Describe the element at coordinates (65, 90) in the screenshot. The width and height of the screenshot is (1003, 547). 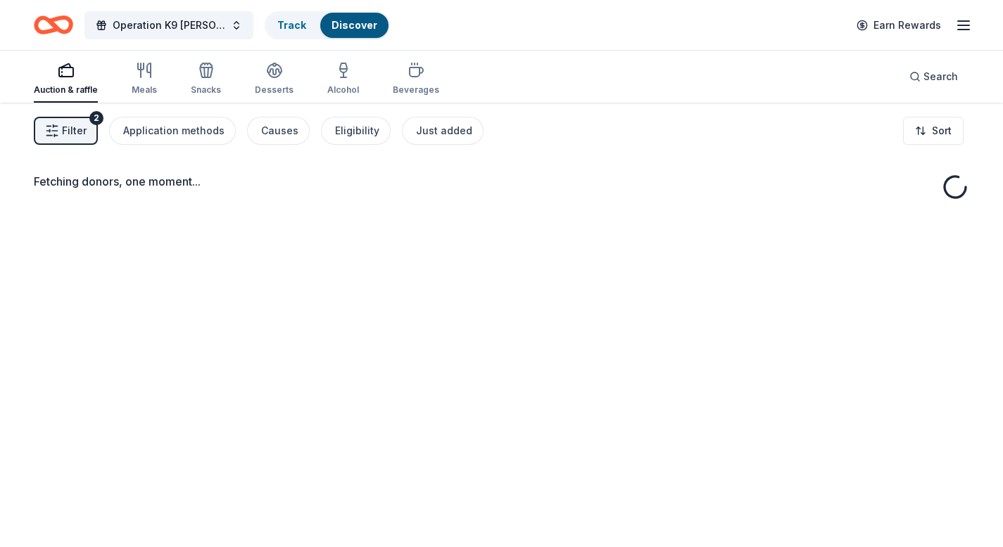
I see `div: Auction & raffle` at that location.